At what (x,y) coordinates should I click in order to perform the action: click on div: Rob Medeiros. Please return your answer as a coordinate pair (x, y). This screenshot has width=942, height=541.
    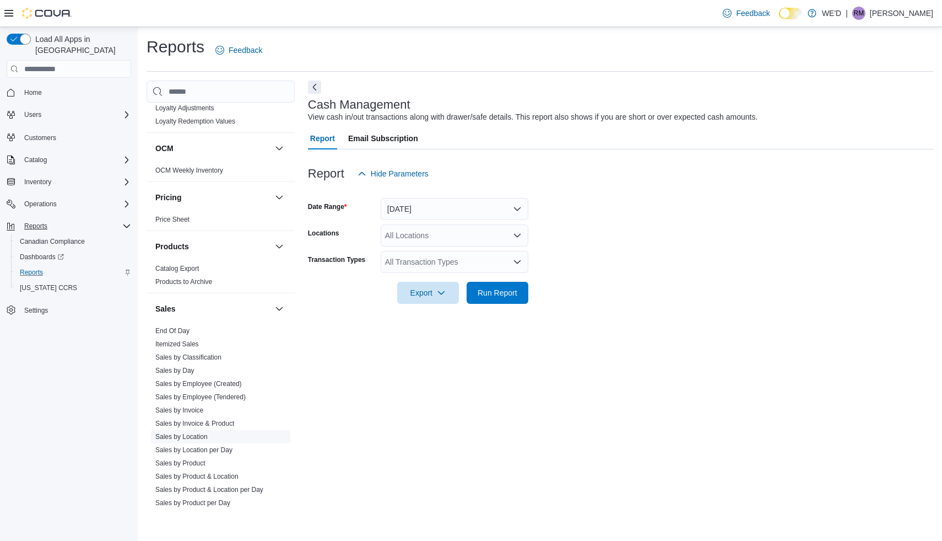
    Looking at the image, I should click on (859, 13).